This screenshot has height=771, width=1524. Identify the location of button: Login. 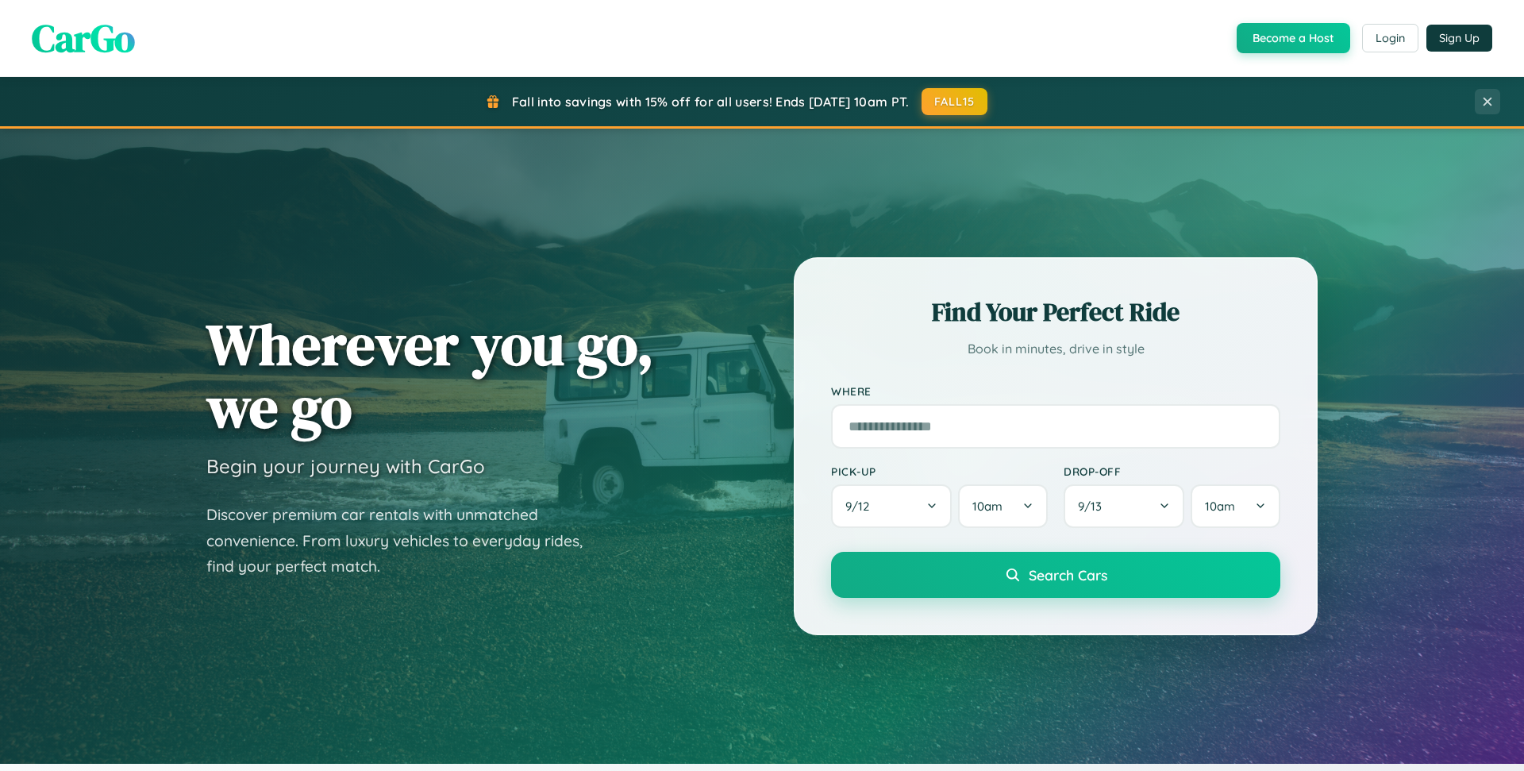
(1390, 38).